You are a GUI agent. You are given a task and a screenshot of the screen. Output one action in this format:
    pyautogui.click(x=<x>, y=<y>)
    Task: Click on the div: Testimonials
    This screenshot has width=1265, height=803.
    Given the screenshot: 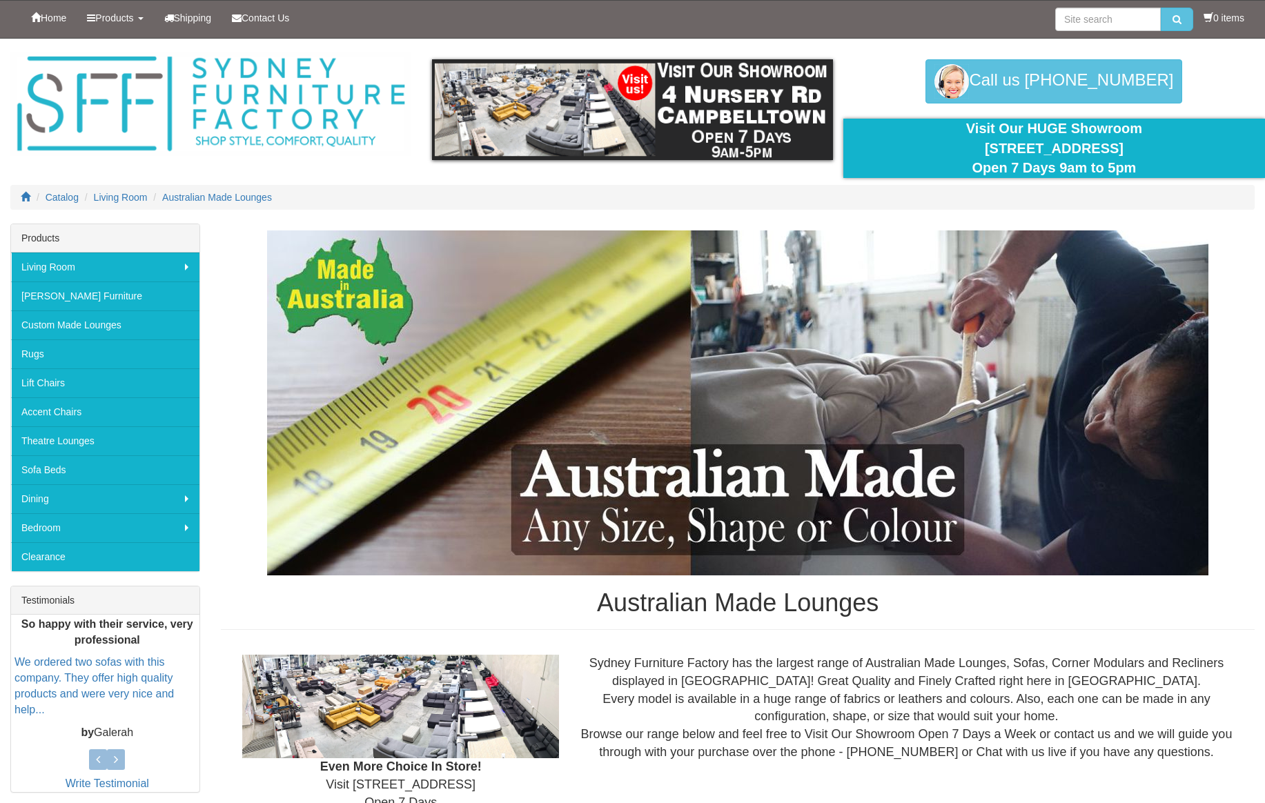 What is the action you would take?
    pyautogui.click(x=105, y=600)
    